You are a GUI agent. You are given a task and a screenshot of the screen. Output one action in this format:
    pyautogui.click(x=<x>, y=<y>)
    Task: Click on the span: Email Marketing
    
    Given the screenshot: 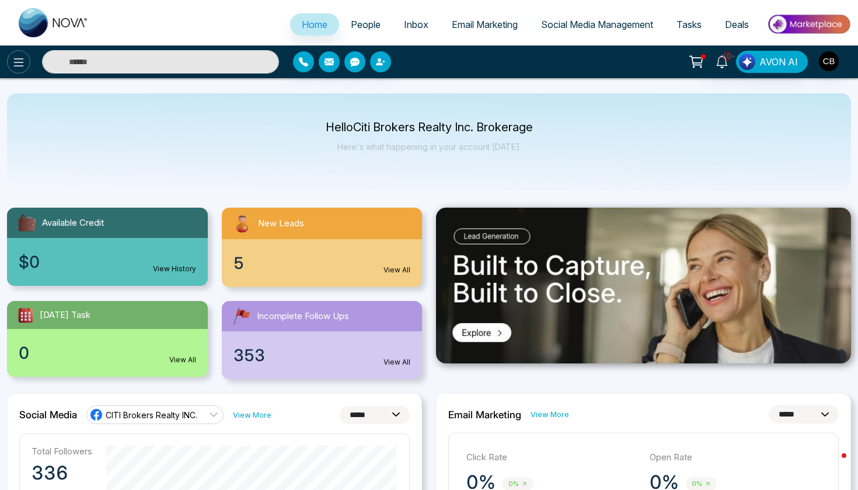 What is the action you would take?
    pyautogui.click(x=484, y=25)
    